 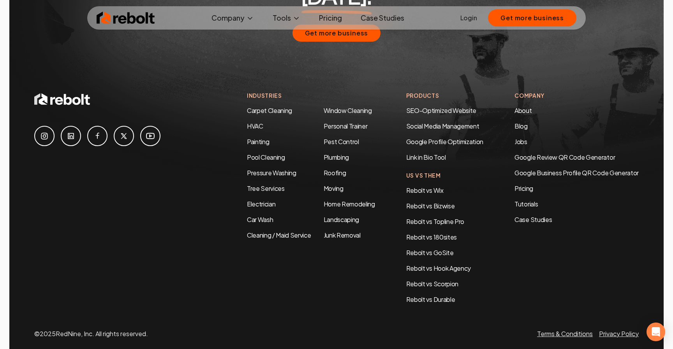 I want to click on a: Cleaning / Maid Service, so click(x=279, y=235).